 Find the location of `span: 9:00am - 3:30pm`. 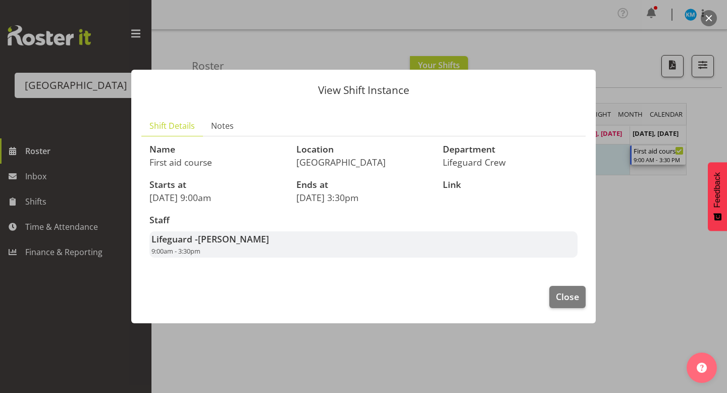

span: 9:00am - 3:30pm is located at coordinates (176, 251).